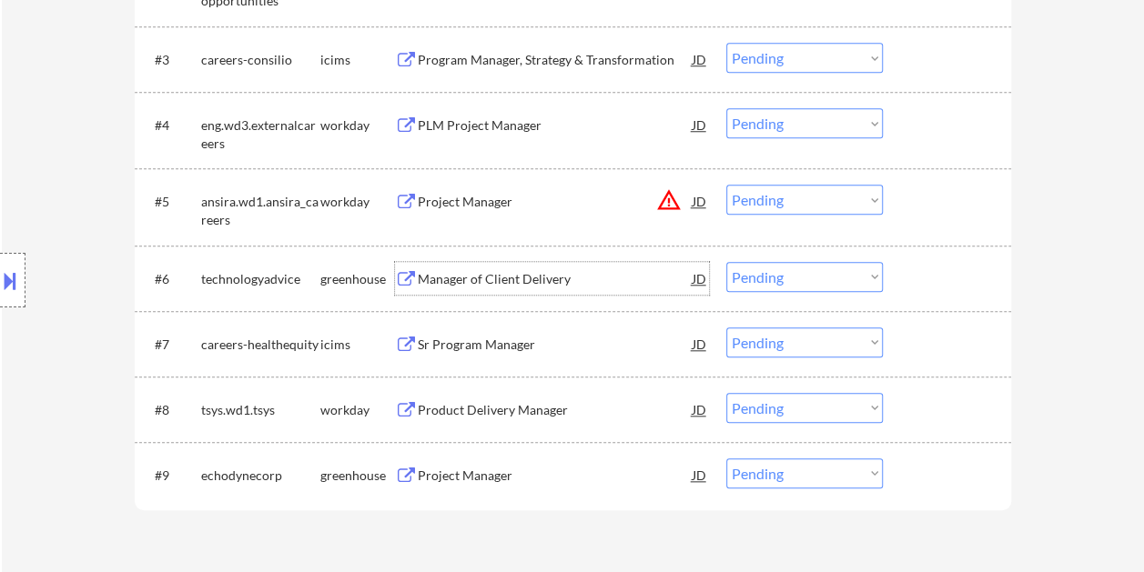 The image size is (1144, 572). What do you see at coordinates (555, 60) in the screenshot?
I see `div: Program Manager, Strategy & Transformation` at bounding box center [555, 60].